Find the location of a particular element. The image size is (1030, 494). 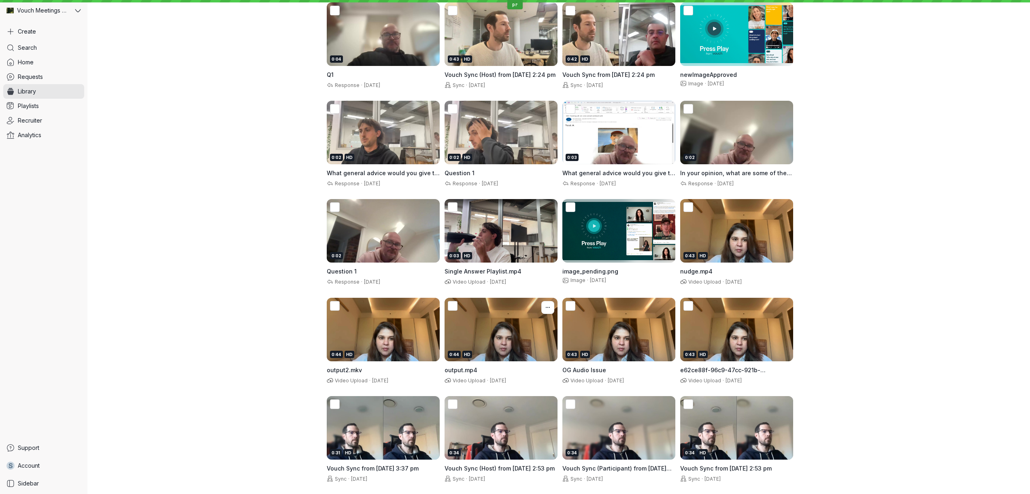

span: Create is located at coordinates (27, 32).